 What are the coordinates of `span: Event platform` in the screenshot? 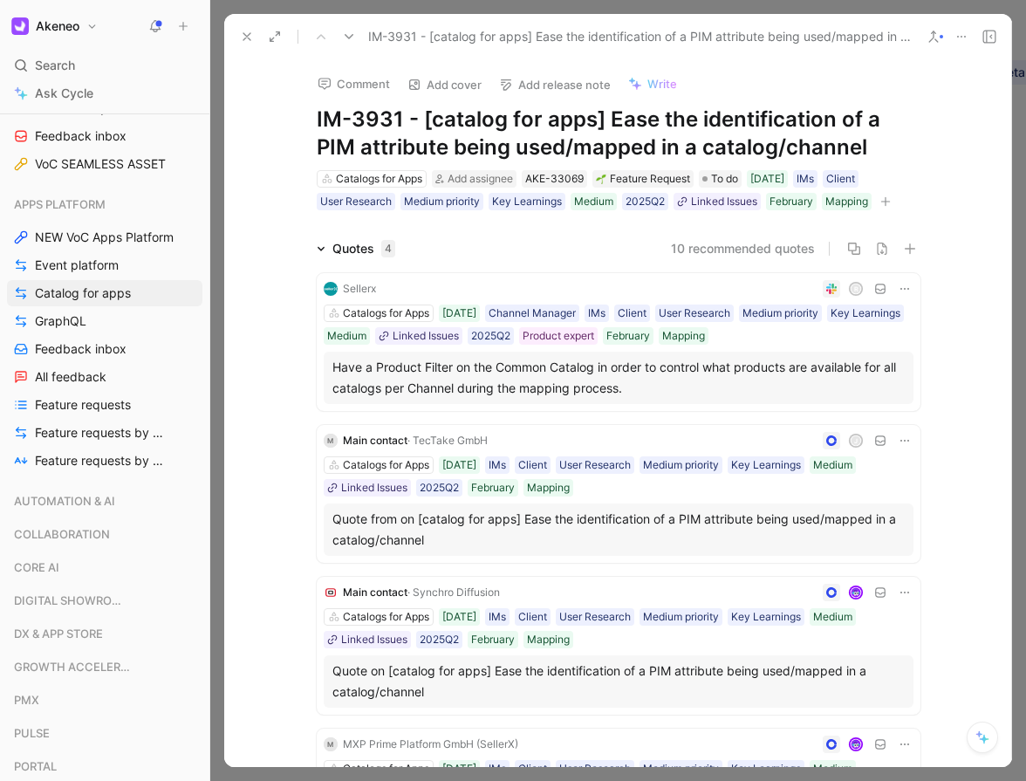 It's located at (77, 265).